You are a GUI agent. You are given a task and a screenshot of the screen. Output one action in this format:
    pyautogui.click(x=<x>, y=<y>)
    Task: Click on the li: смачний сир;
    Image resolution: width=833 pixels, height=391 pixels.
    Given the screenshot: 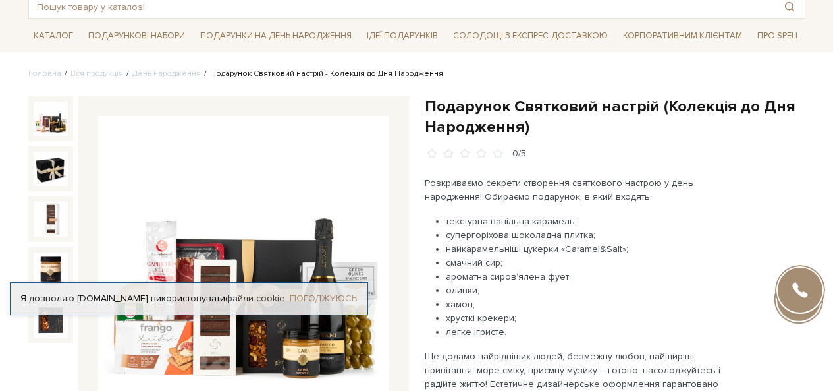 What is the action you would take?
    pyautogui.click(x=589, y=262)
    